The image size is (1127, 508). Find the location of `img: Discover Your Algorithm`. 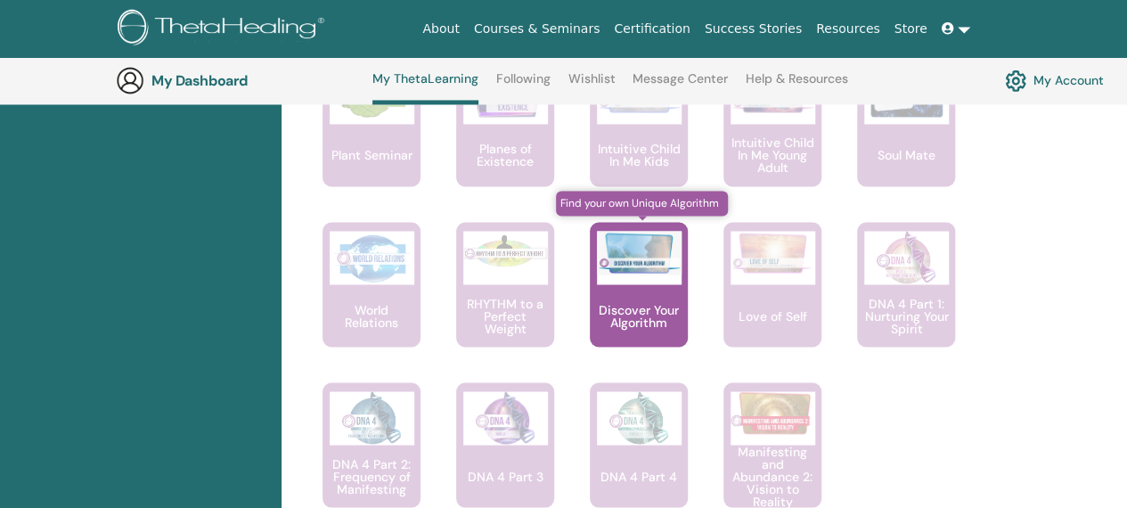

img: Discover Your Algorithm is located at coordinates (639, 252).